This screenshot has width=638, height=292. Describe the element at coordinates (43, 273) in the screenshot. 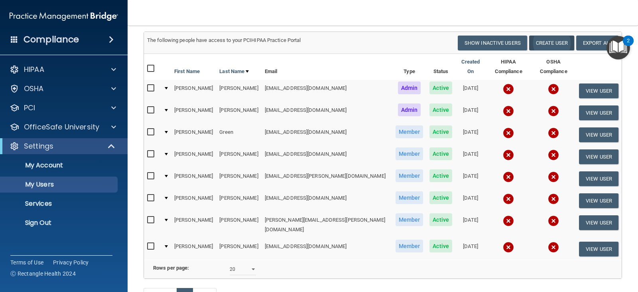

I see `span: Ⓒ Rectangle Health 2024` at that location.